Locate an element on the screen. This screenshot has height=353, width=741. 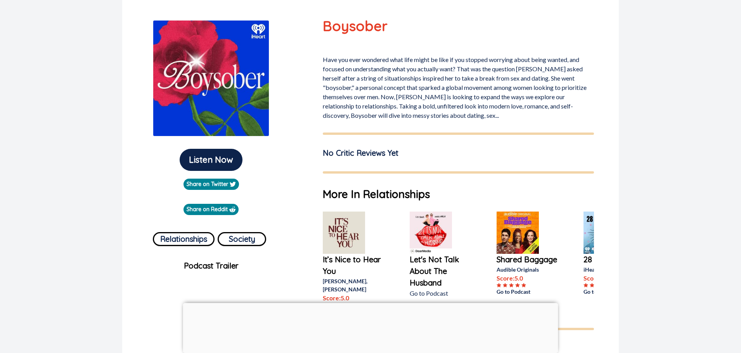
a: It’s Nice to Hear You is located at coordinates (354, 266).